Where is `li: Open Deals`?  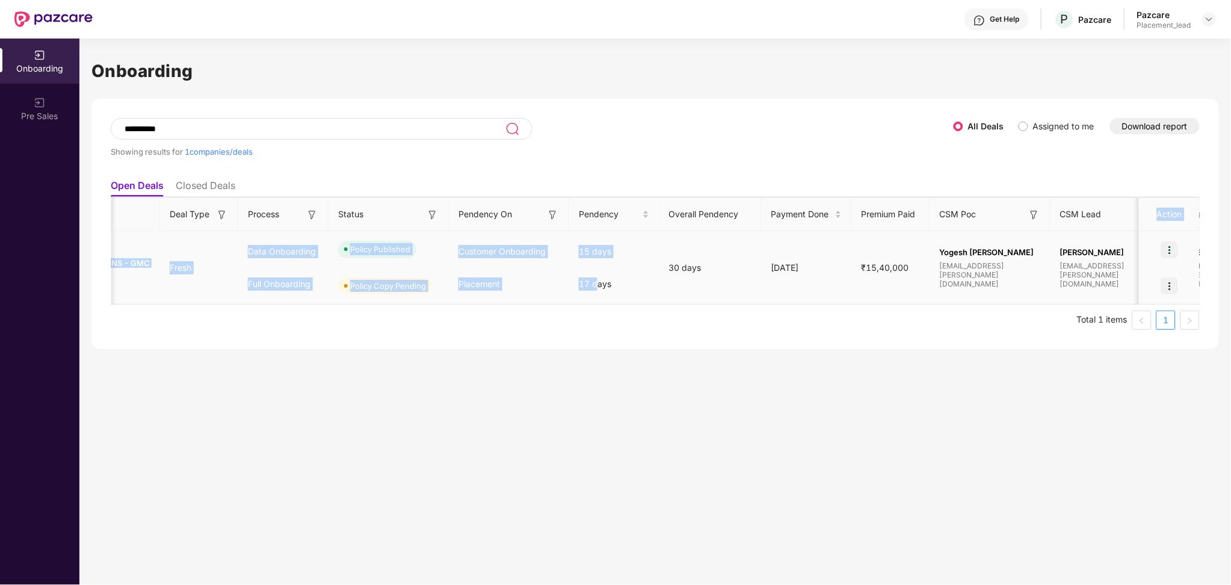
li: Open Deals is located at coordinates (137, 188).